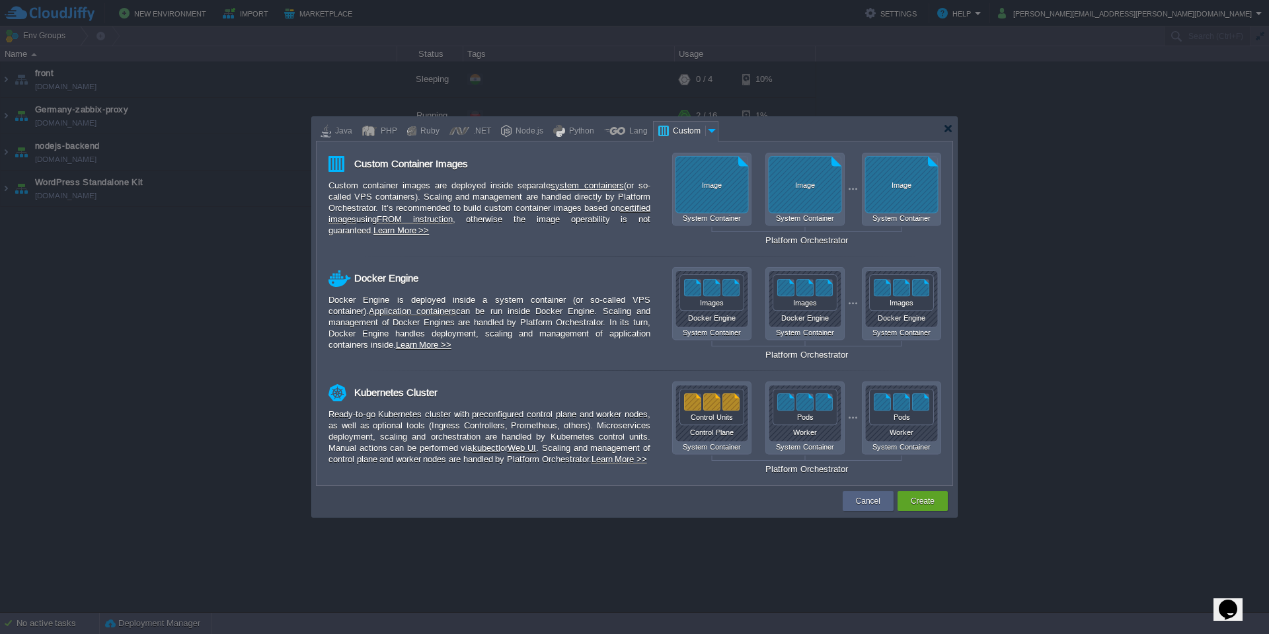  I want to click on div: Custom, so click(686, 131).